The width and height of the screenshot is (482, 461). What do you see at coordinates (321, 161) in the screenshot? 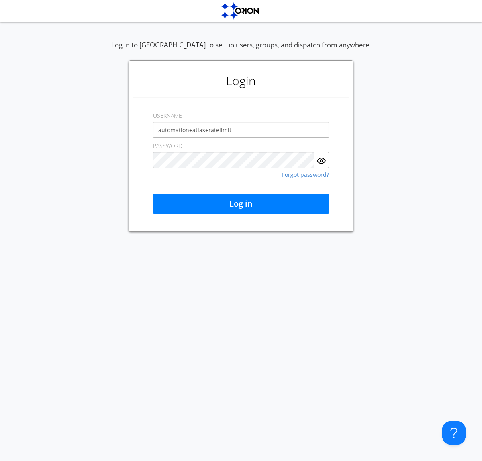
I see `img: eye.svg` at bounding box center [321, 161].